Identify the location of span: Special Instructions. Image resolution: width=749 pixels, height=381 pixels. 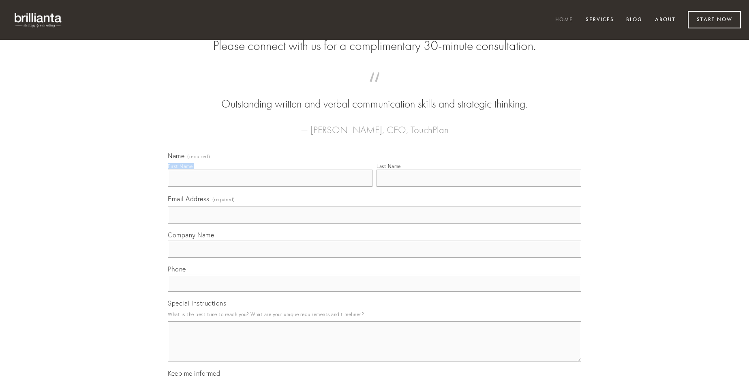
(197, 303).